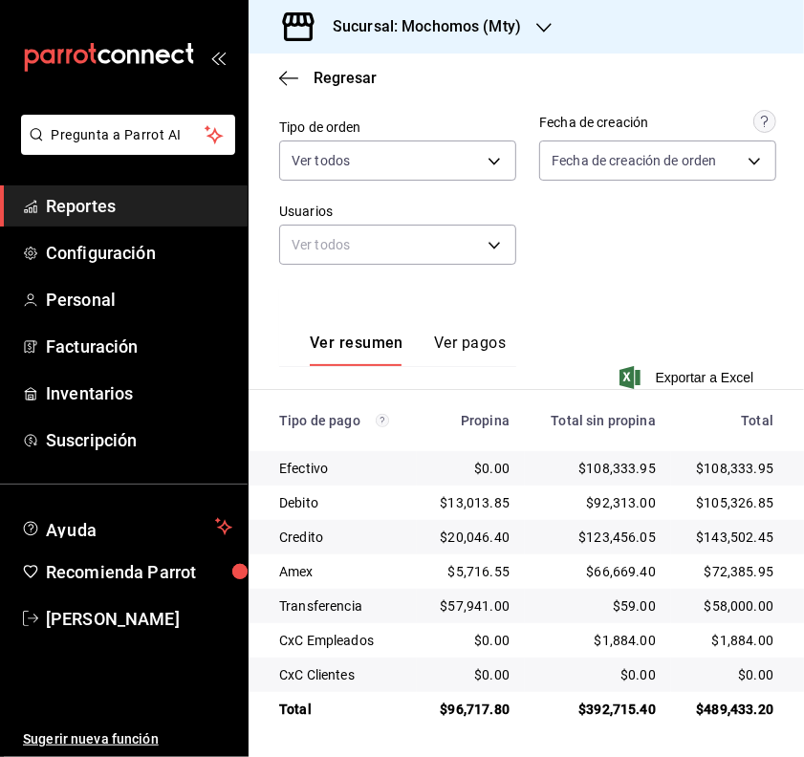 Image resolution: width=804 pixels, height=757 pixels. What do you see at coordinates (340, 421) in the screenshot?
I see `div: Tipo de pago` at bounding box center [340, 421].